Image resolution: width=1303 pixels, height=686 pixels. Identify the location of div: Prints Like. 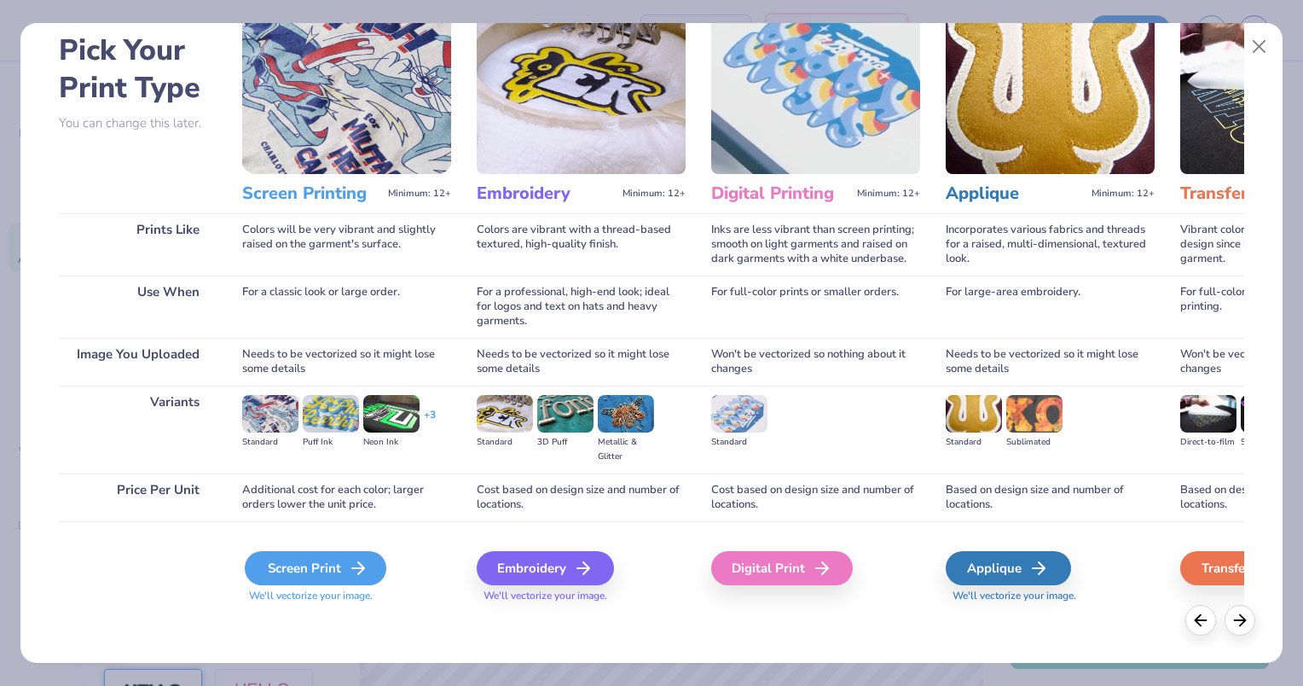
(137, 244).